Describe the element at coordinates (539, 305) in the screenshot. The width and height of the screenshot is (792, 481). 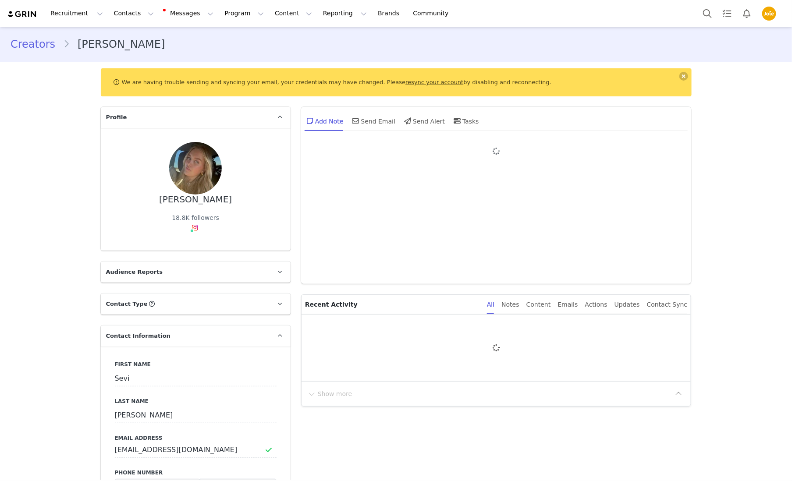
I see `div: Content` at that location.